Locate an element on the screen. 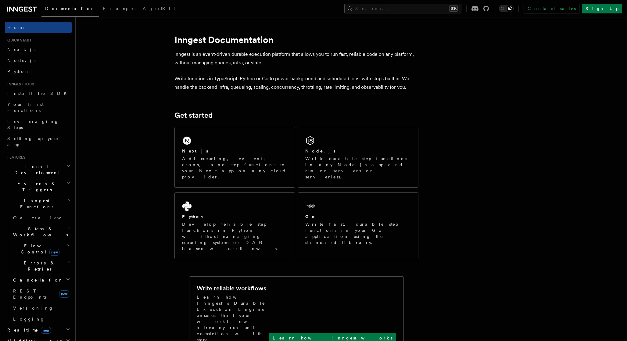 This screenshot has width=627, height=341. span: Versioning is located at coordinates (33, 308).